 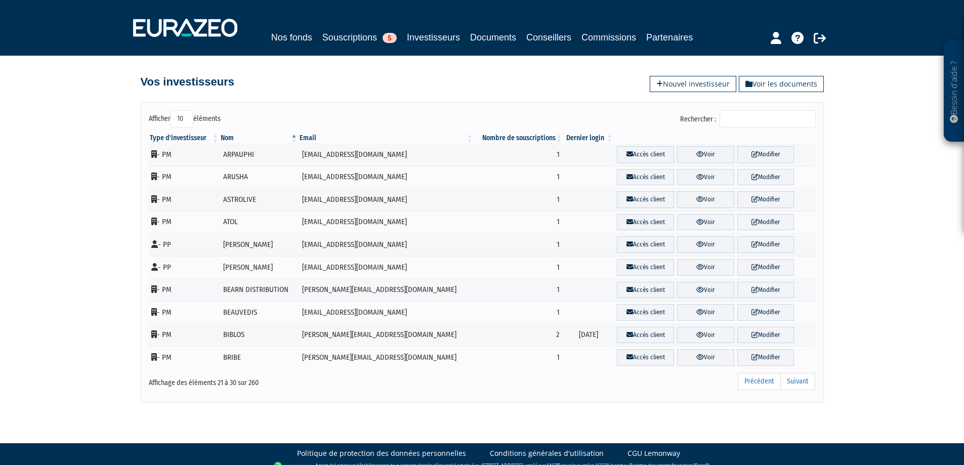 I want to click on label: Rechercher :, so click(x=748, y=119).